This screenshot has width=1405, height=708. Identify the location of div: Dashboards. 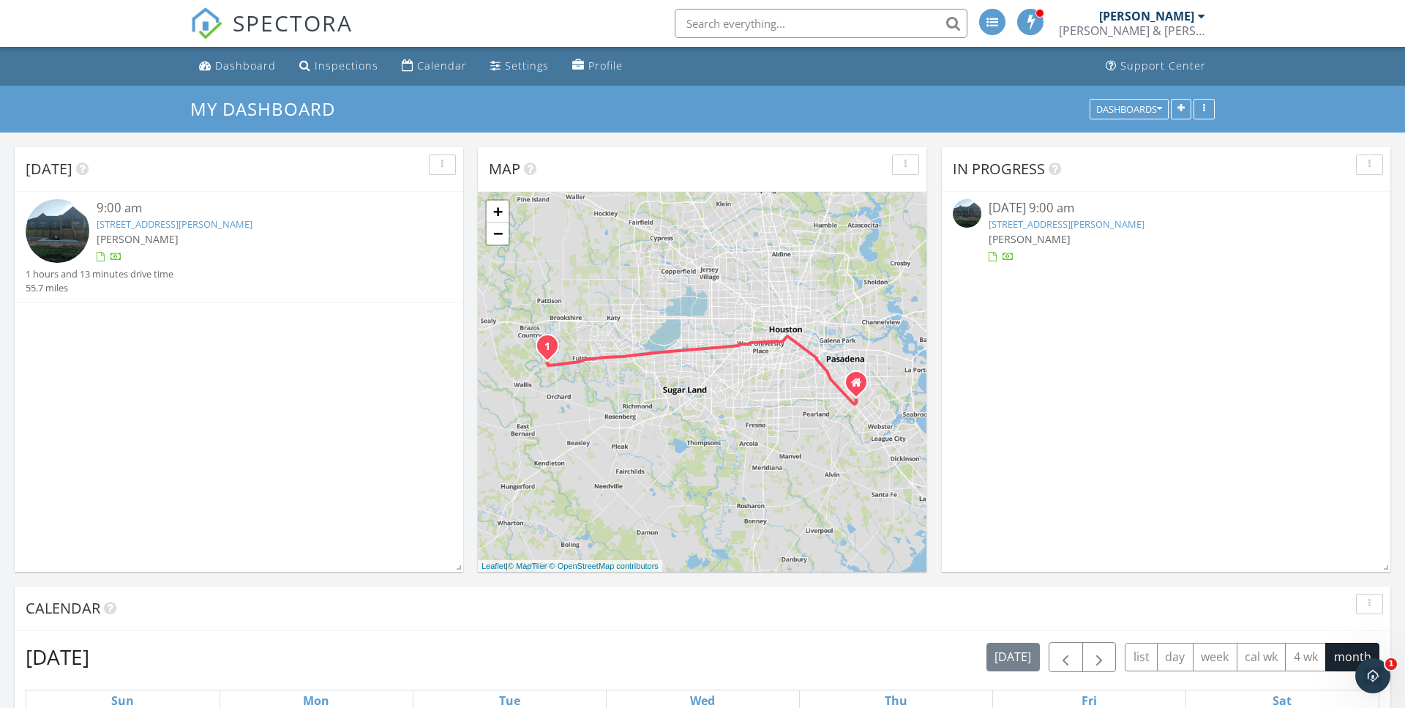
(1129, 109).